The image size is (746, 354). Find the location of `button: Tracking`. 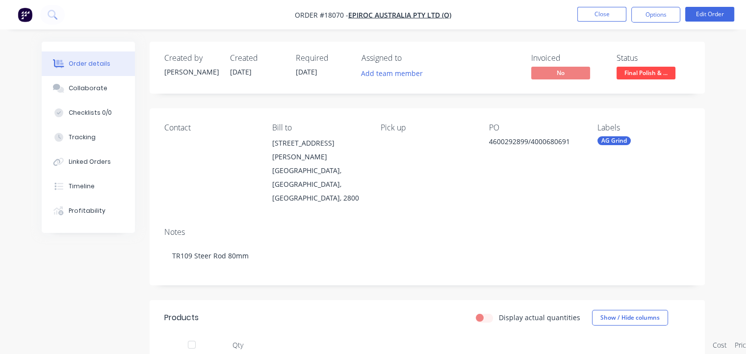

button: Tracking is located at coordinates (88, 137).